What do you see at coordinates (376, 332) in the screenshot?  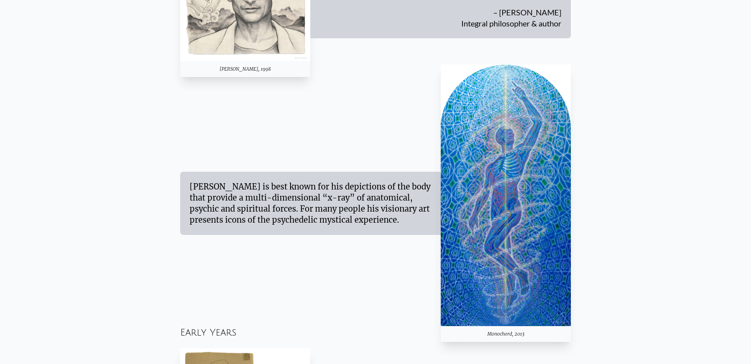 I see `div: Early Years` at bounding box center [376, 332].